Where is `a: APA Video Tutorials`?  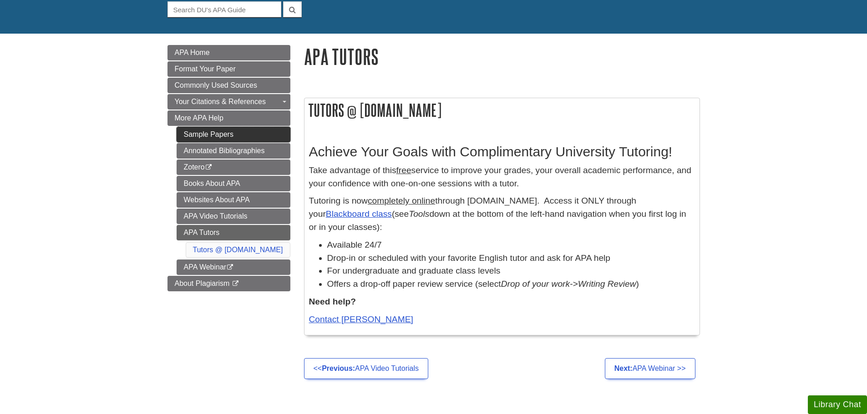
a: APA Video Tutorials is located at coordinates (233, 217).